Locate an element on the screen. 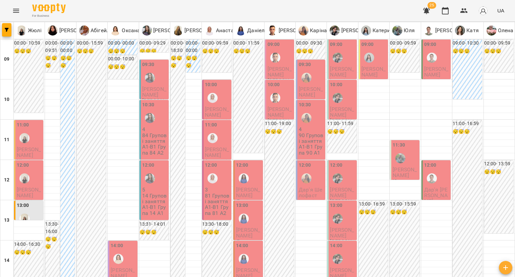 Image resolution: width=515 pixels, height=277 pixels. img: Ю is located at coordinates (147, 31).